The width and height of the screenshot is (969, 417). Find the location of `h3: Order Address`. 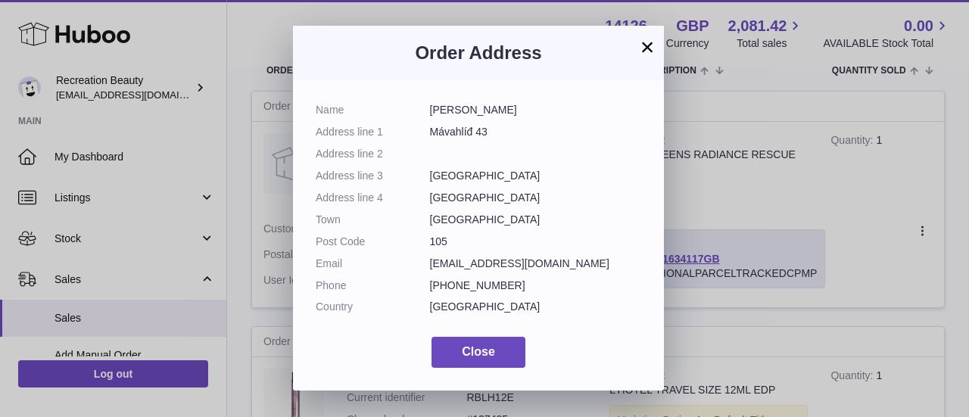

h3: Order Address is located at coordinates (478, 53).